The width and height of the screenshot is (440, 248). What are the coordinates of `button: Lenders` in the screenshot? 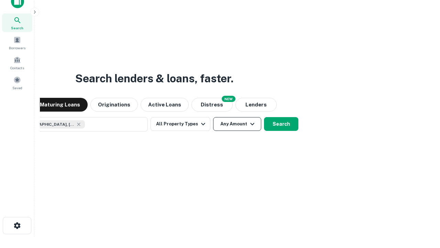 It's located at (256, 105).